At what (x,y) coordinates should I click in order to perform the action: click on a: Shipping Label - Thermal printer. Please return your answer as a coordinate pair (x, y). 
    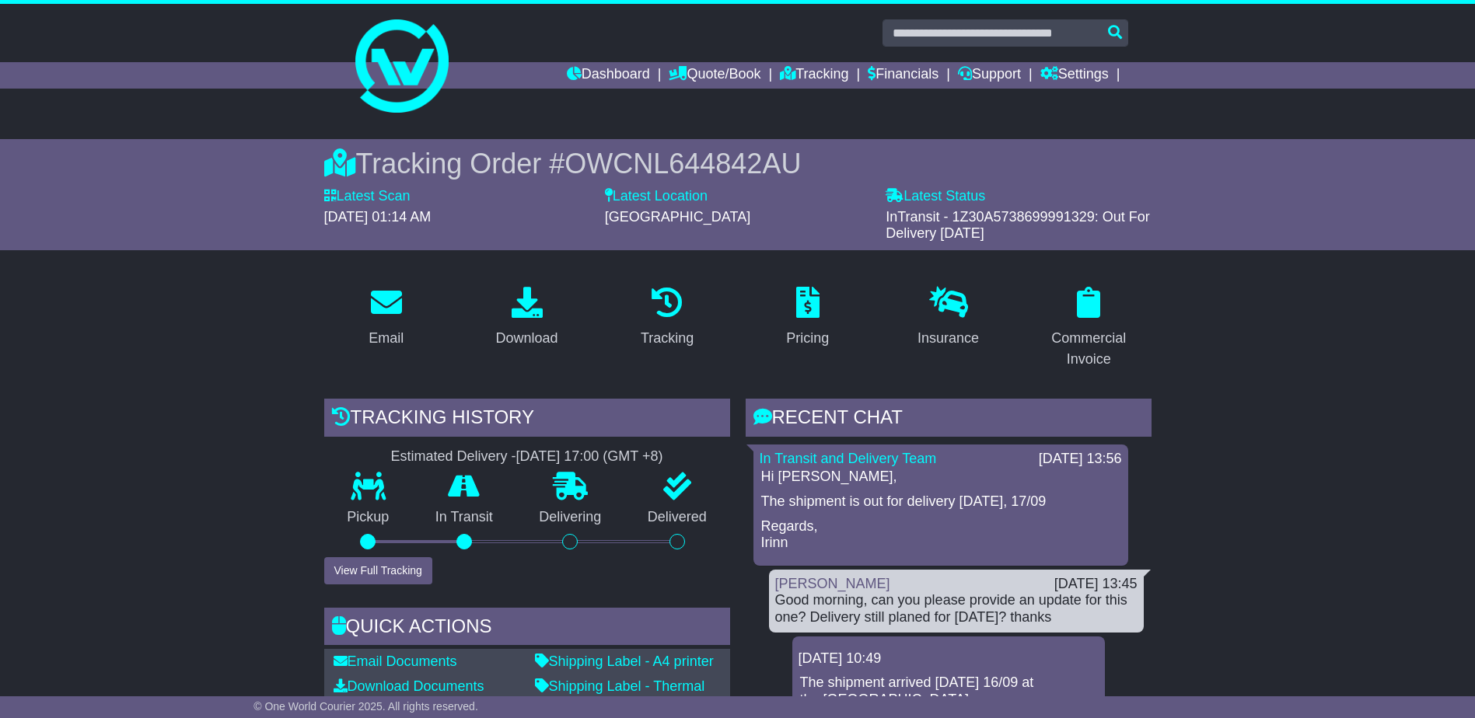
    Looking at the image, I should click on (620, 695).